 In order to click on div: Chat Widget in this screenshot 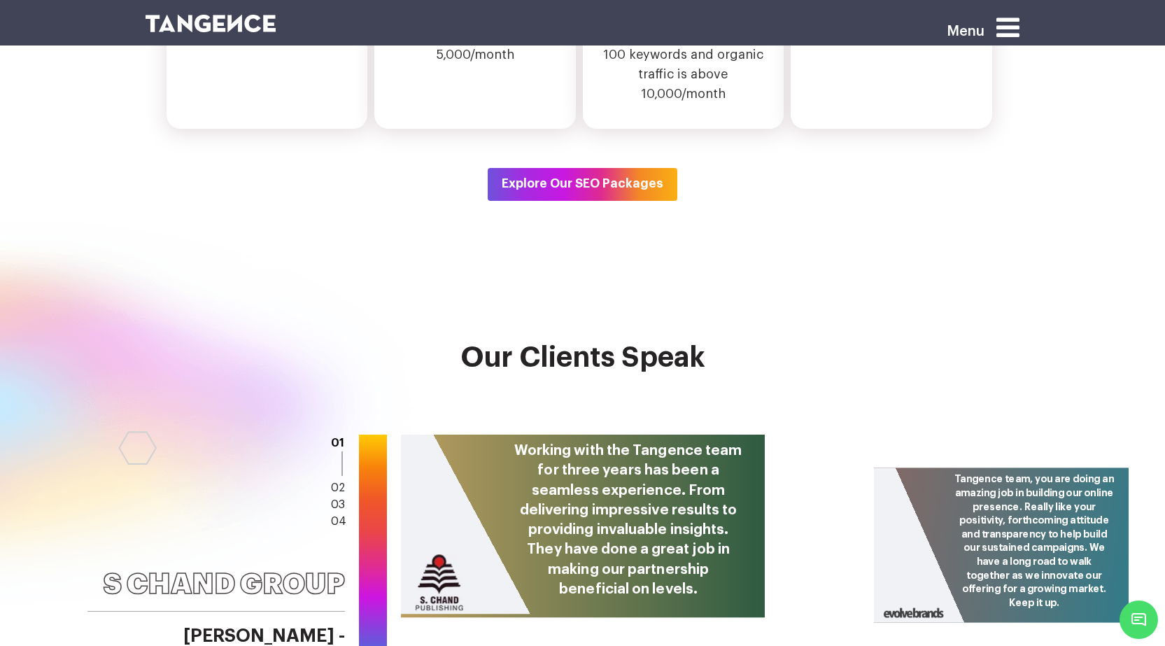, I will do `click(1138, 619)`.